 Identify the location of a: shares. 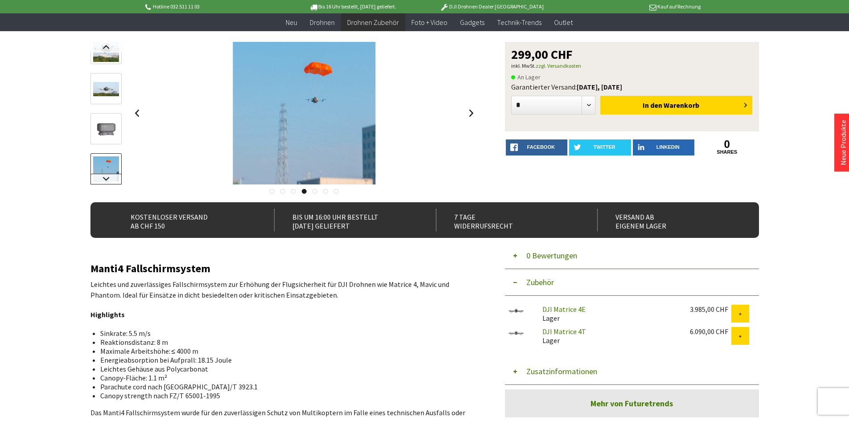
(727, 152).